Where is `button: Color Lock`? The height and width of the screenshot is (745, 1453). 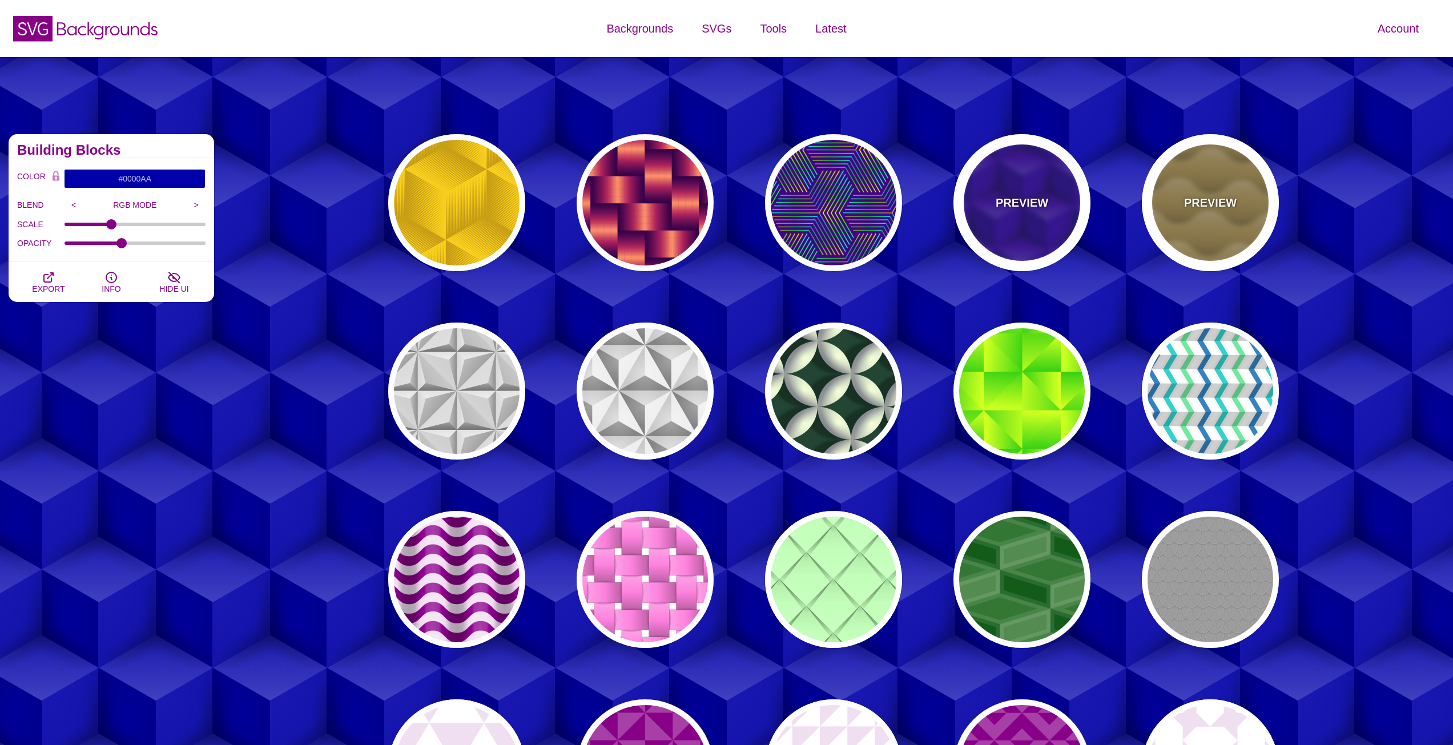
button: Color Lock is located at coordinates (56, 177).